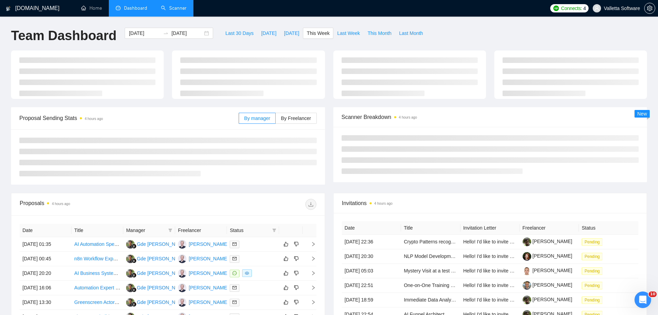 The height and width of the screenshot is (315, 658). Describe the element at coordinates (250, 230) in the screenshot. I see `span: Status` at that location.